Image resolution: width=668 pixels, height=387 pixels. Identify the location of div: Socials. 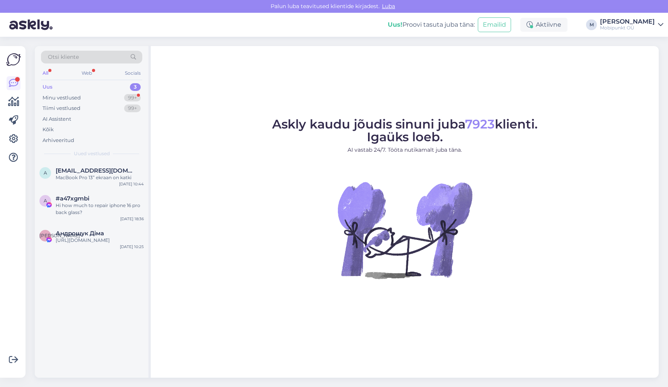
(133, 73).